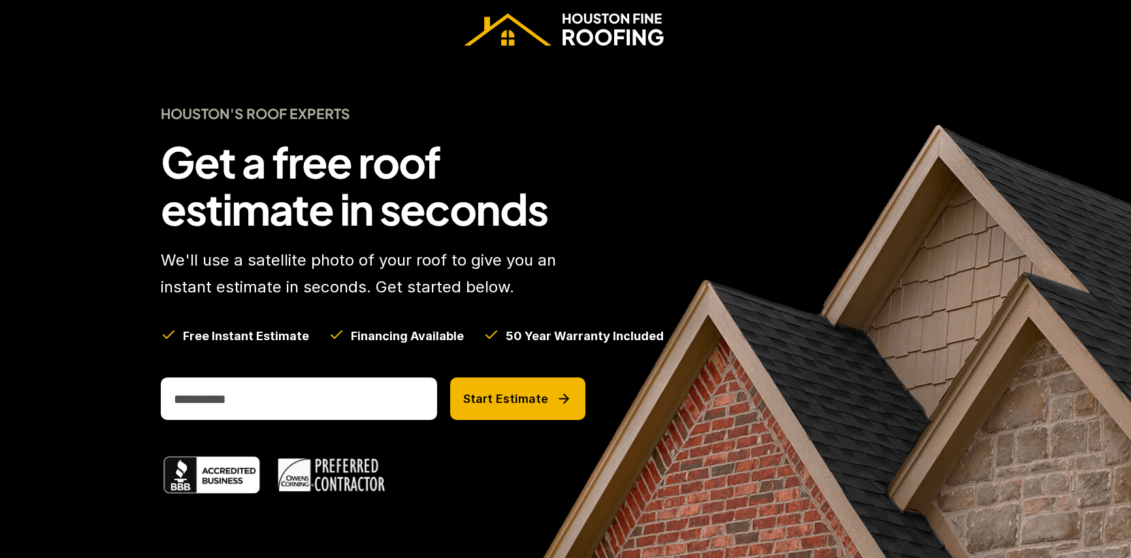 This screenshot has height=558, width=1131. Describe the element at coordinates (518, 398) in the screenshot. I see `button: Start Estimate` at that location.